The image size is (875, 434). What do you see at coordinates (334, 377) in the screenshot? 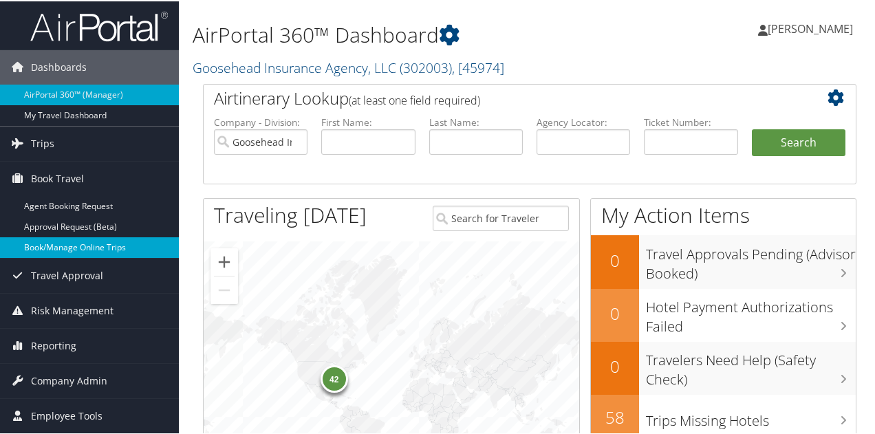
I see `div: 42` at bounding box center [334, 377].